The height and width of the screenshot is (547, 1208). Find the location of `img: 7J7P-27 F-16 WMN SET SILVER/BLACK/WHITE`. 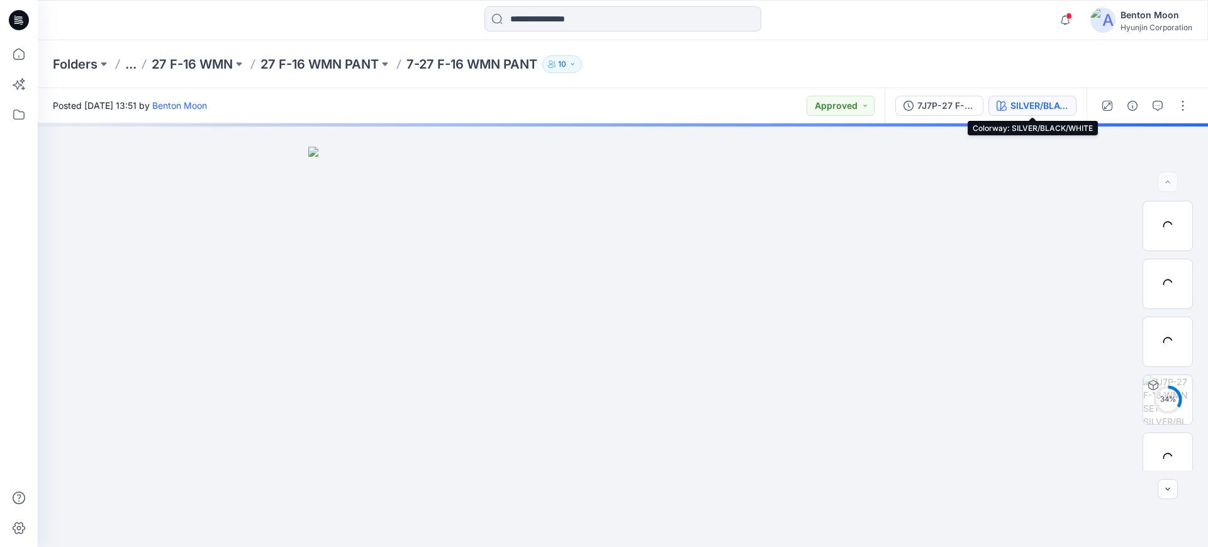

img: 7J7P-27 F-16 WMN SET SILVER/BLACK/WHITE is located at coordinates (1168, 400).